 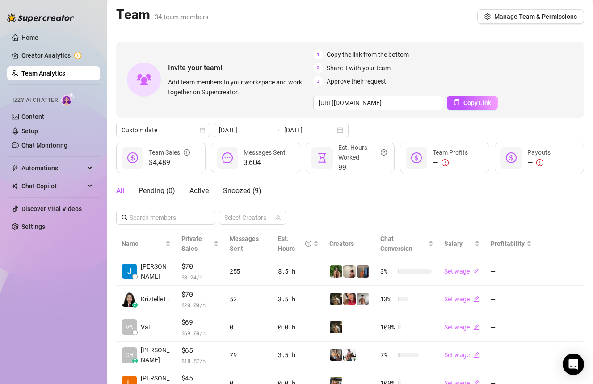 What do you see at coordinates (120, 191) in the screenshot?
I see `div: All` at bounding box center [120, 191].